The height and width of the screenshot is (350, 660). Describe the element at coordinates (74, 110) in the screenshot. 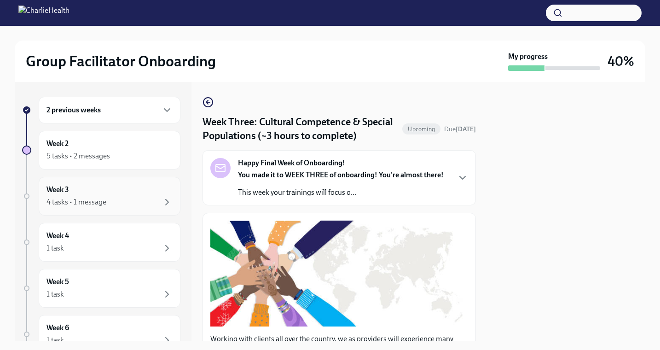

I see `h6: 2 previous weeks` at that location.